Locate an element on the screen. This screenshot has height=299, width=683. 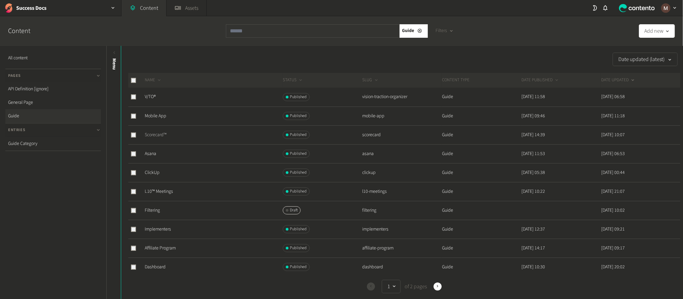
h2: Success Docs is located at coordinates (31, 8).